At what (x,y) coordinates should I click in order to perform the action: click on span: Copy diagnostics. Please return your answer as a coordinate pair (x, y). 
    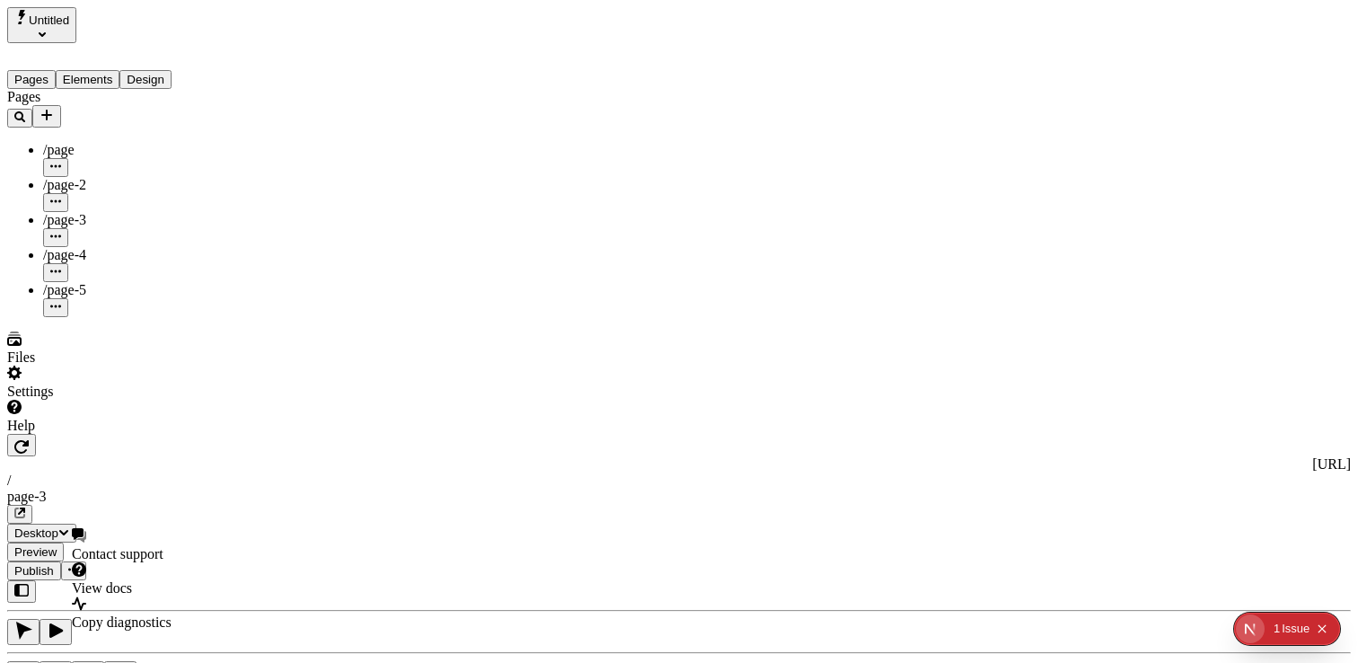
    Looking at the image, I should click on (121, 622).